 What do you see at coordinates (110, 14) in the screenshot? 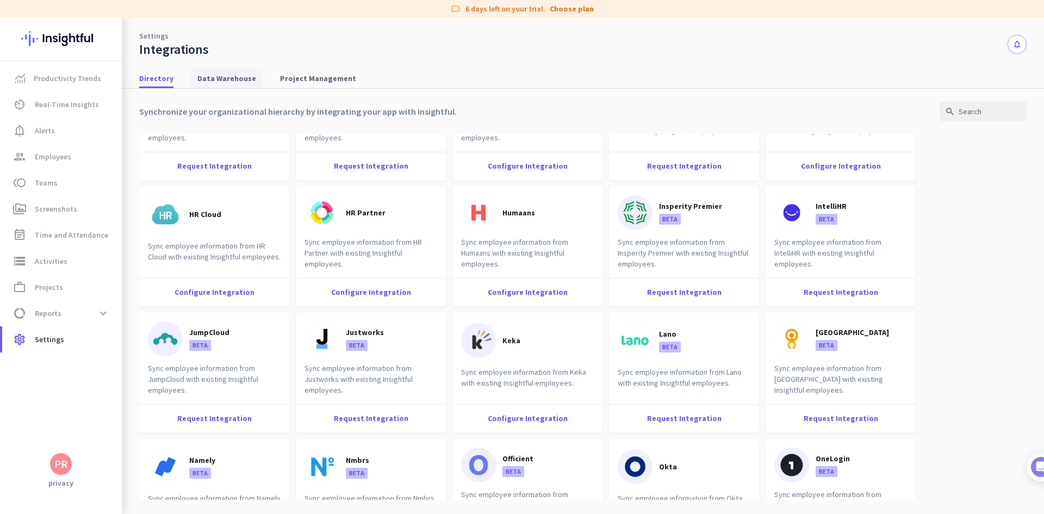
I see `h1: Tasks` at bounding box center [110, 14].